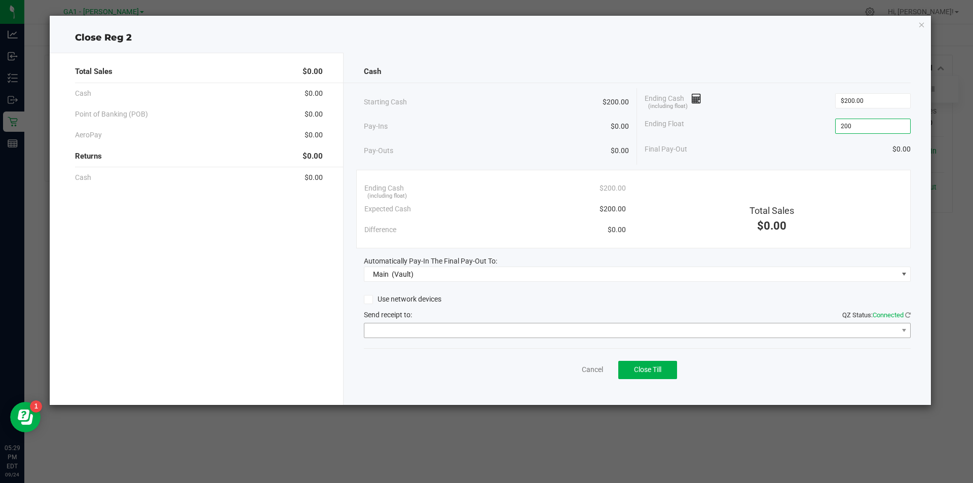  I want to click on span: Expected Cash, so click(388, 209).